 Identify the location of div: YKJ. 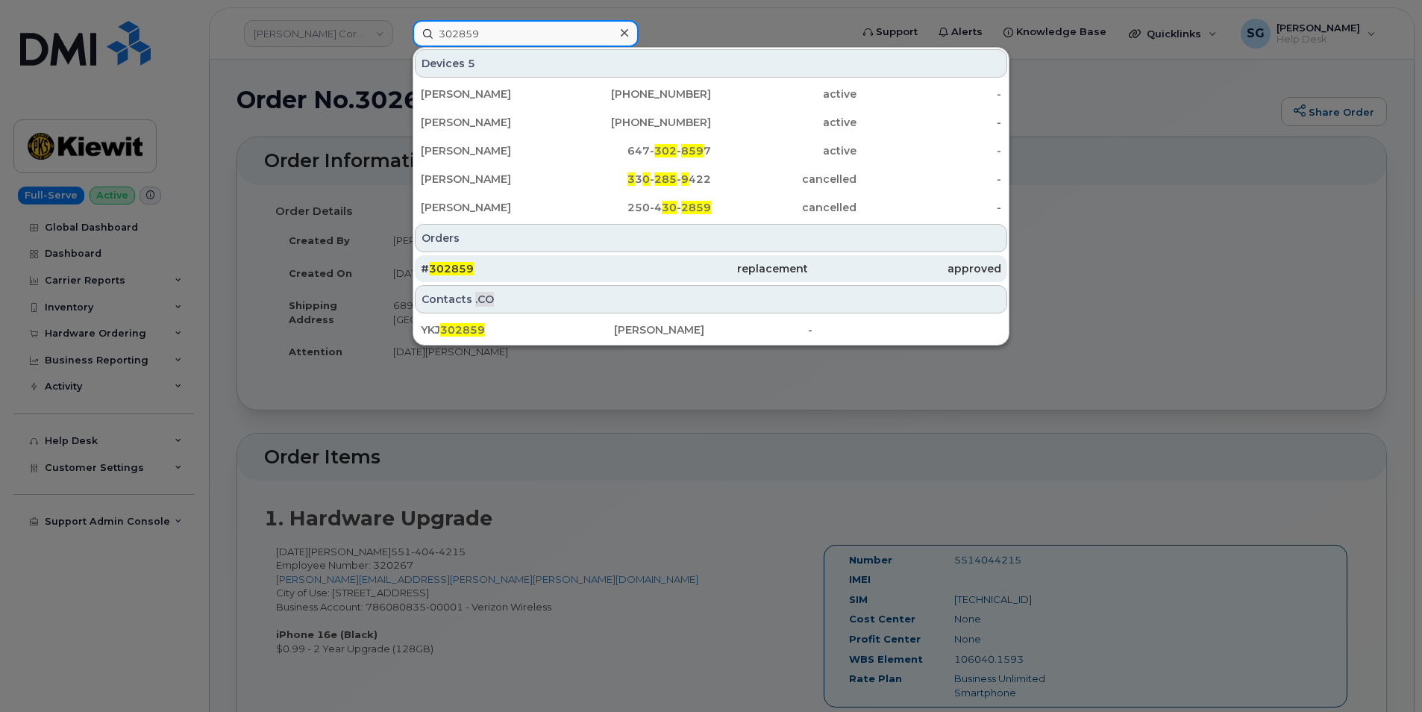
(517, 330).